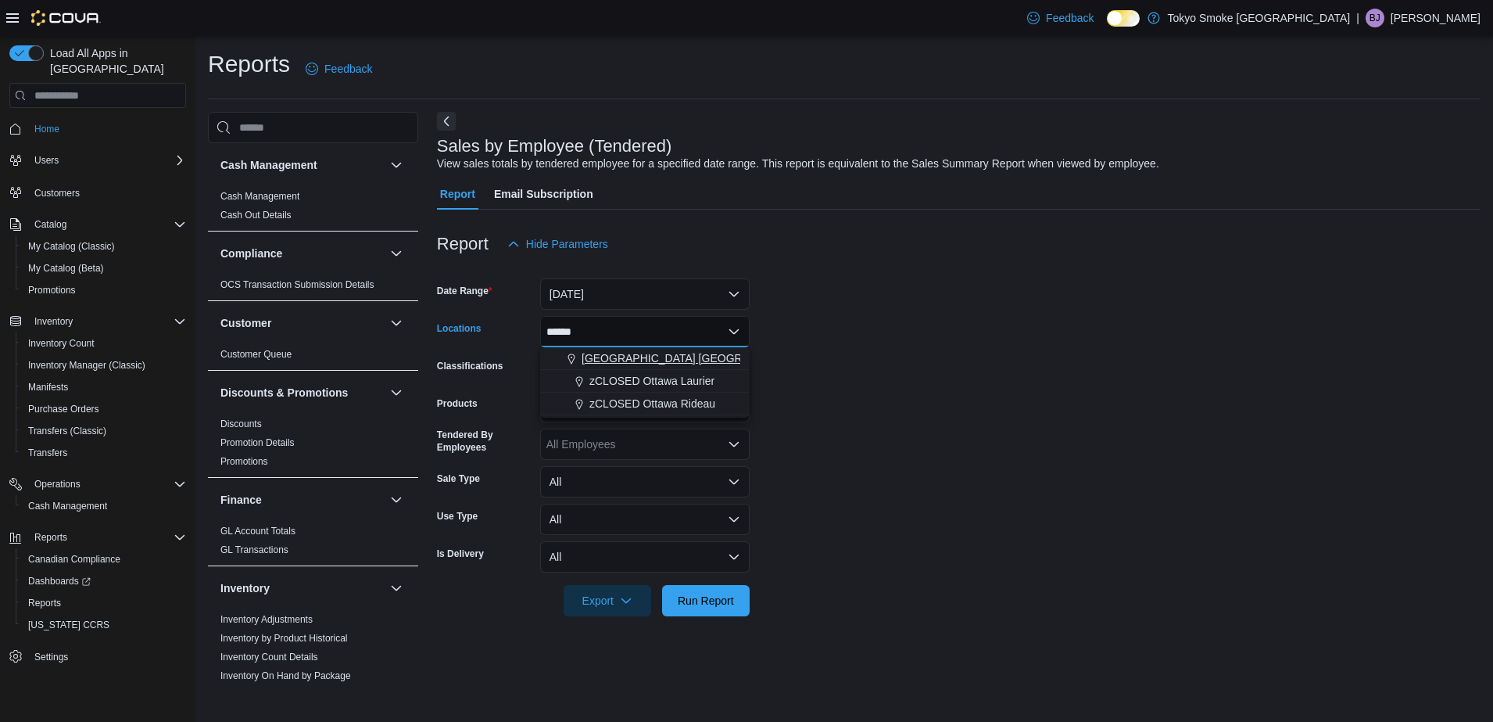 The height and width of the screenshot is (722, 1493). Describe the element at coordinates (50, 224) in the screenshot. I see `span: Catalog` at that location.